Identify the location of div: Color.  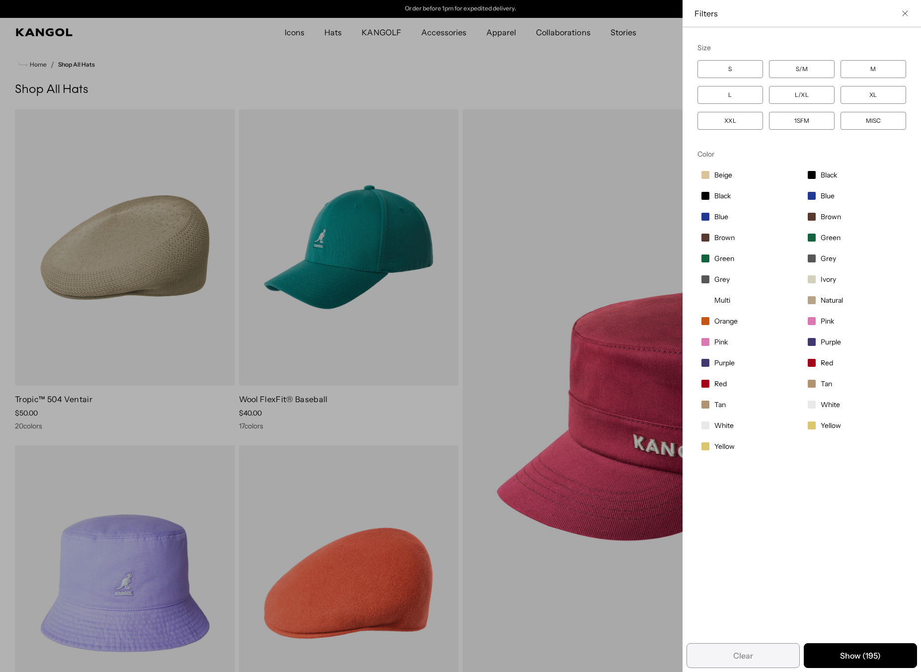
(802, 154).